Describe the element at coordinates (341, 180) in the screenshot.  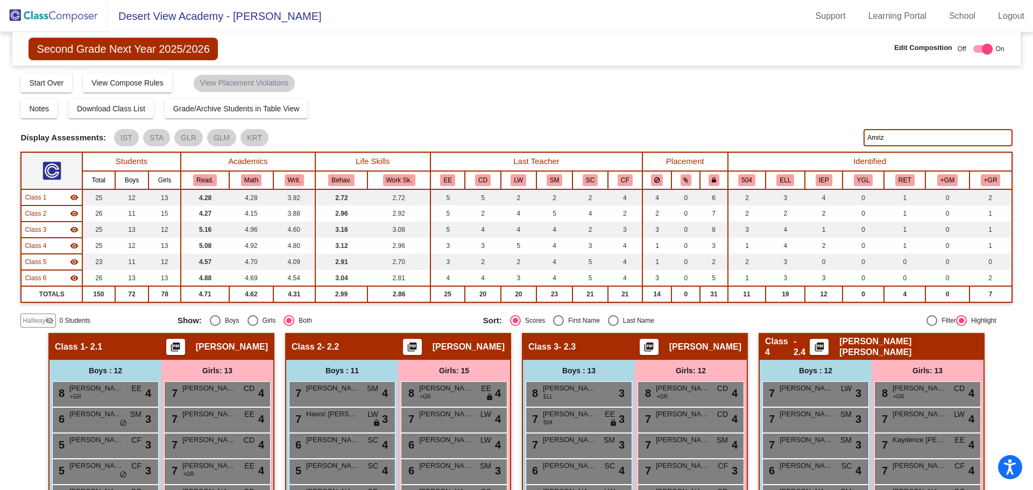
I see `button: Behav.` at that location.